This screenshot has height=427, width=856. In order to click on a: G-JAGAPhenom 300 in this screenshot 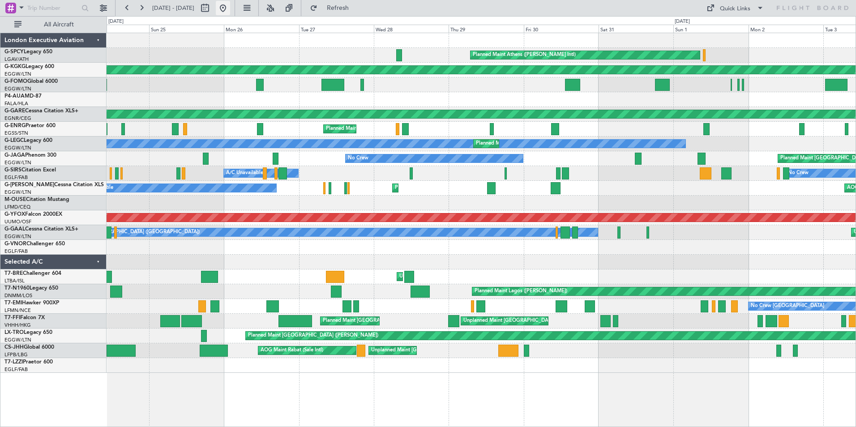, I will do `click(30, 155)`.